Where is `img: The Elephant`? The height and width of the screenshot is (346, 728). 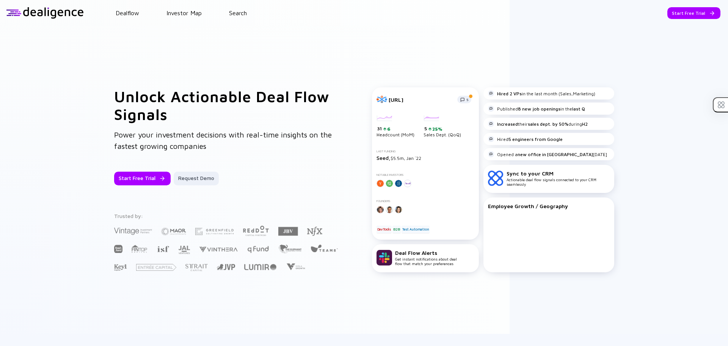 img: The Elephant is located at coordinates (290, 248).